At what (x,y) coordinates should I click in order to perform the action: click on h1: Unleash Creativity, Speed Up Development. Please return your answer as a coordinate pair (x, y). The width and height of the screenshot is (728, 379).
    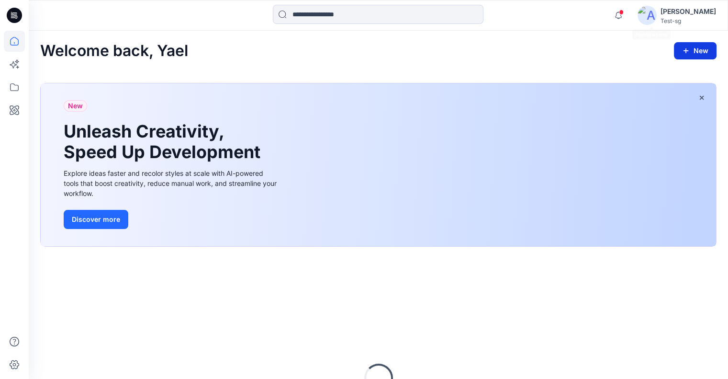
    Looking at the image, I should click on (164, 142).